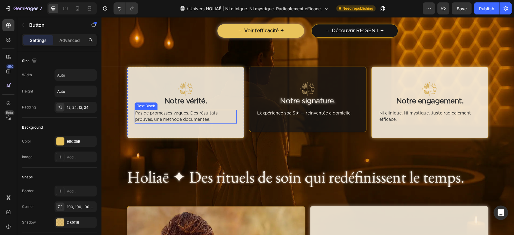 This screenshot has height=235, width=514. What do you see at coordinates (55, 25) in the screenshot?
I see `p: Button` at bounding box center [55, 25].